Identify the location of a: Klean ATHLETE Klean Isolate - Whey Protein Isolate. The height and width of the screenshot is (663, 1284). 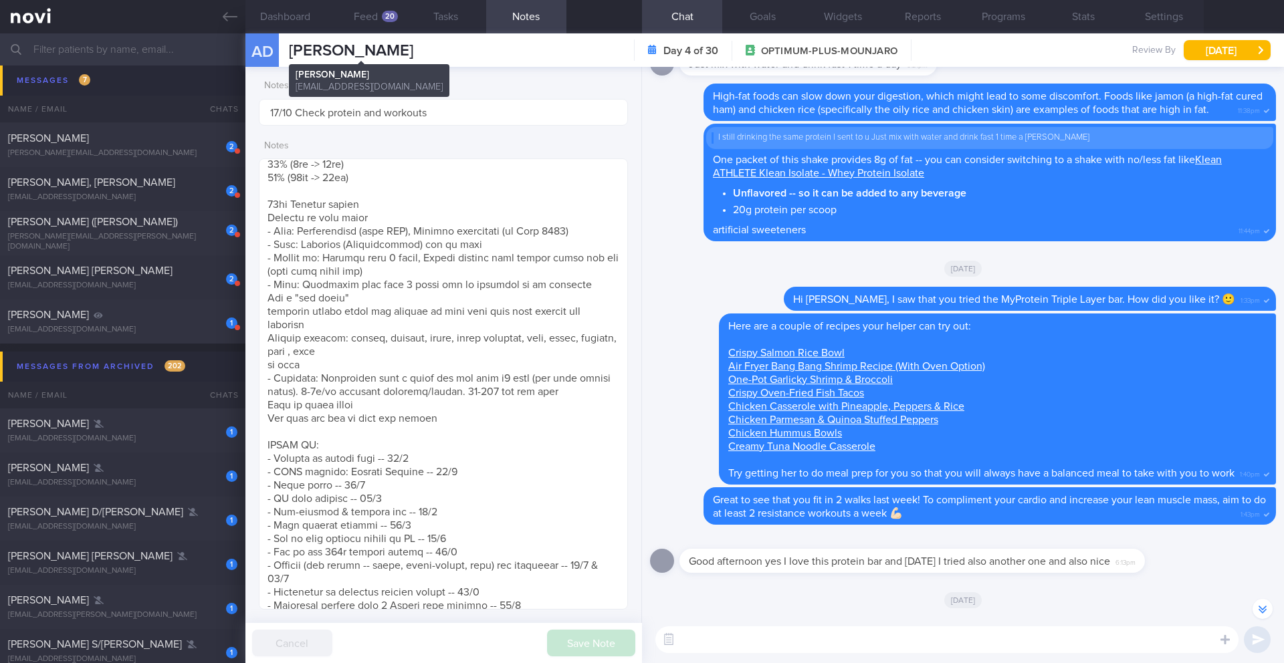
(967, 166).